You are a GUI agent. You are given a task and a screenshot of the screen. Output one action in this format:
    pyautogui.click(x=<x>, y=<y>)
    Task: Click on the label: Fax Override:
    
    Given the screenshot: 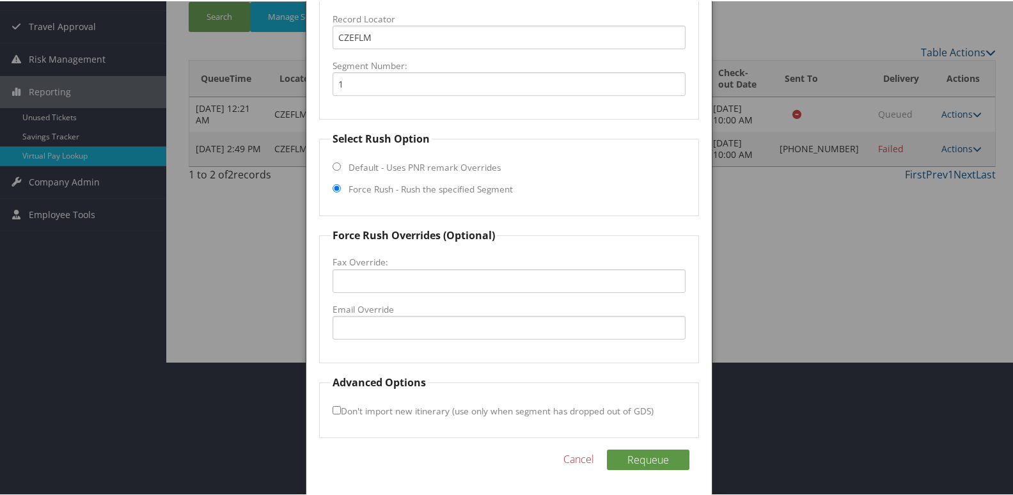 What is the action you would take?
    pyautogui.click(x=509, y=261)
    